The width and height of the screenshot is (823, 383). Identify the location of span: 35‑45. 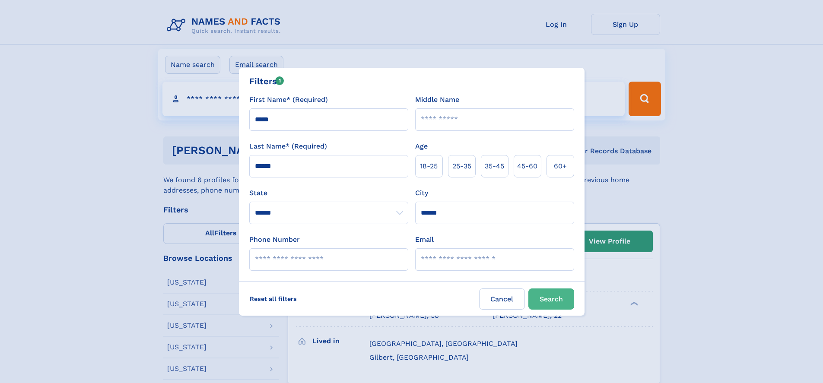
(494, 166).